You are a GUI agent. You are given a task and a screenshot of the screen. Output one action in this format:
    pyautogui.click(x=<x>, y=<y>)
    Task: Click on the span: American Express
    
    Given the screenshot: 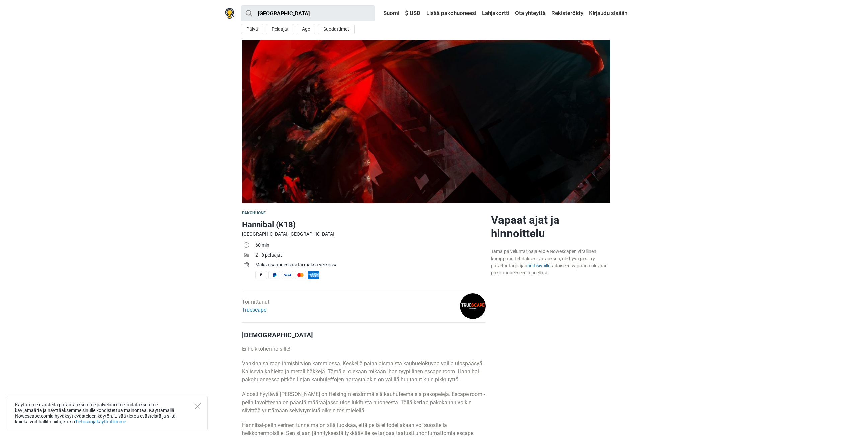 What is the action you would take?
    pyautogui.click(x=313, y=275)
    